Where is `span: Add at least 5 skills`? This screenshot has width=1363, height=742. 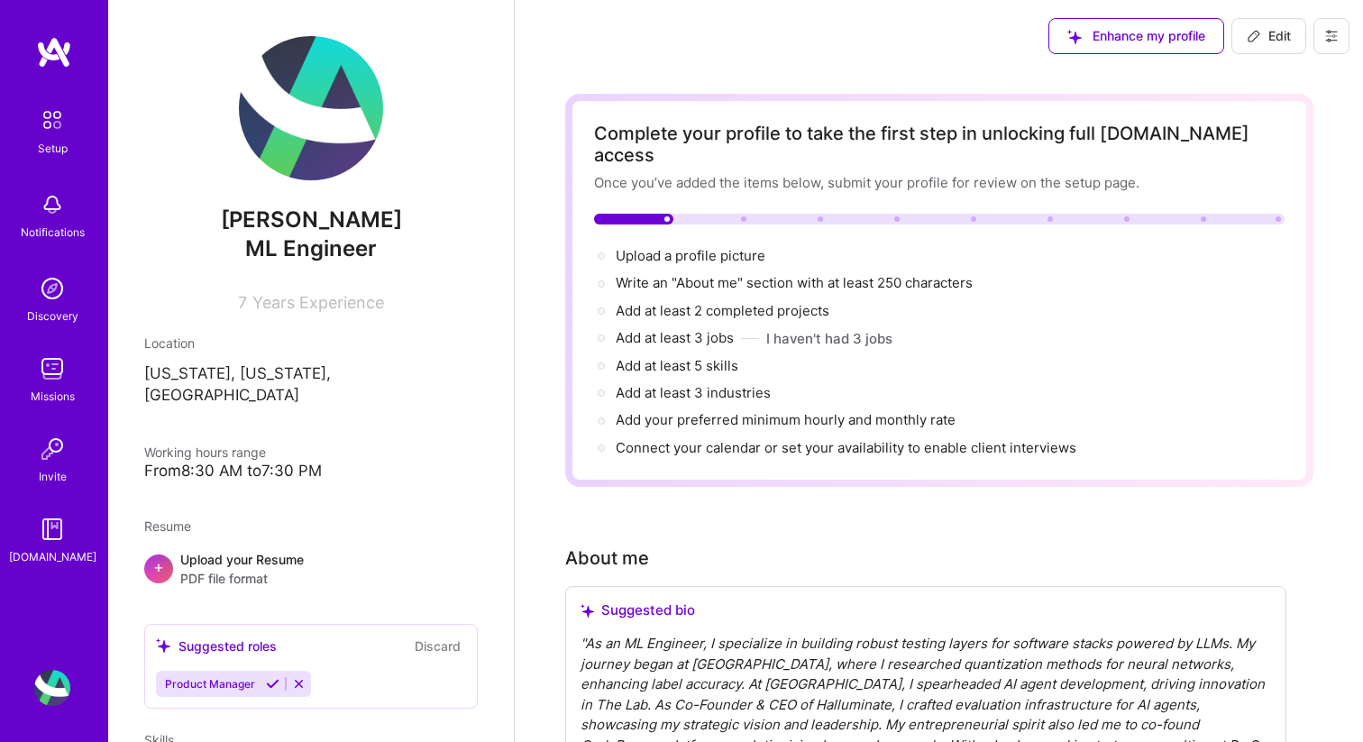 span: Add at least 5 skills is located at coordinates (677, 365).